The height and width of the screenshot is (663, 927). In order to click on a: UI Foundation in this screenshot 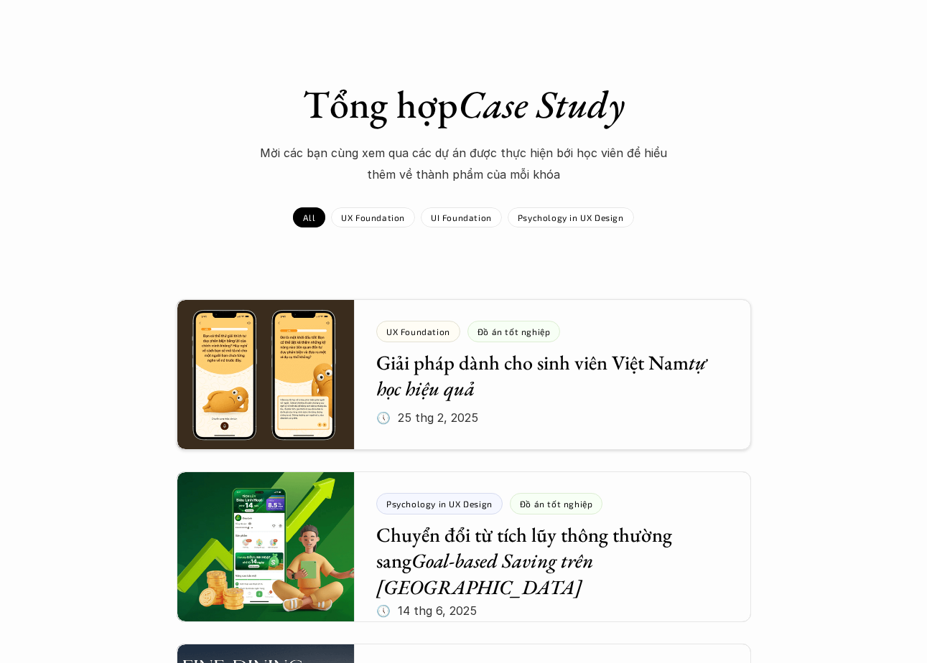, I will do `click(461, 217)`.